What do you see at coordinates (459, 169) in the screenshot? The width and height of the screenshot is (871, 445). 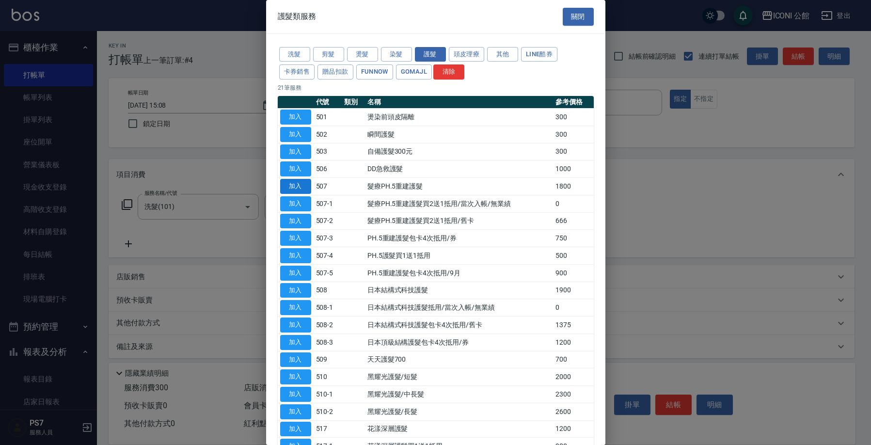 I see `td: DD急救護髮` at bounding box center [459, 169].